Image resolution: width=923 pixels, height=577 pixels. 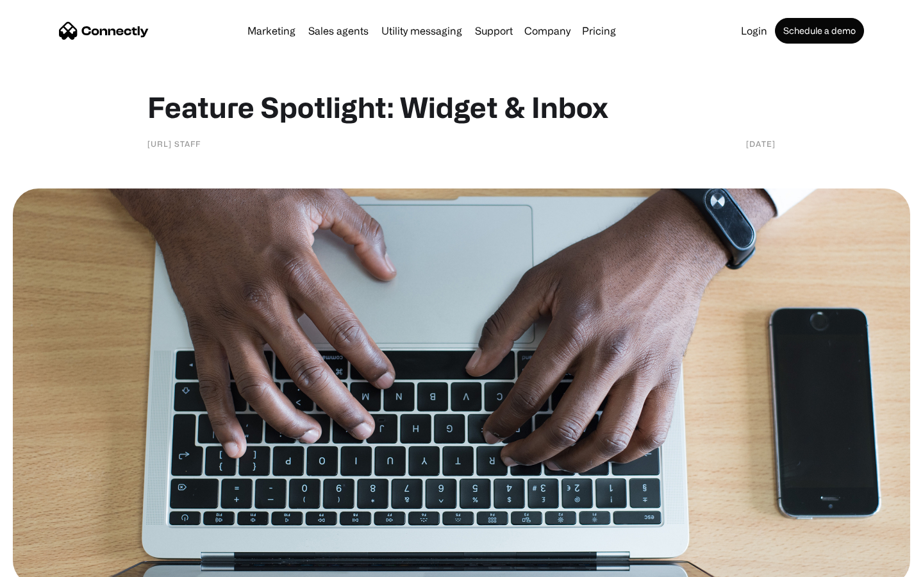 What do you see at coordinates (45, 563) in the screenshot?
I see `aside: Language selected: English` at bounding box center [45, 563].